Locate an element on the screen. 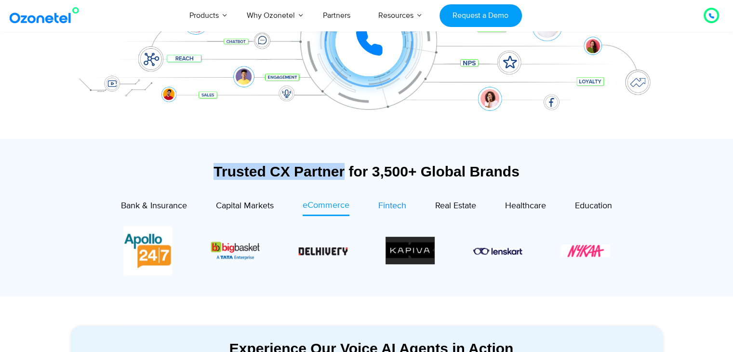 The image size is (733, 352). span: Healthcare is located at coordinates (525, 206).